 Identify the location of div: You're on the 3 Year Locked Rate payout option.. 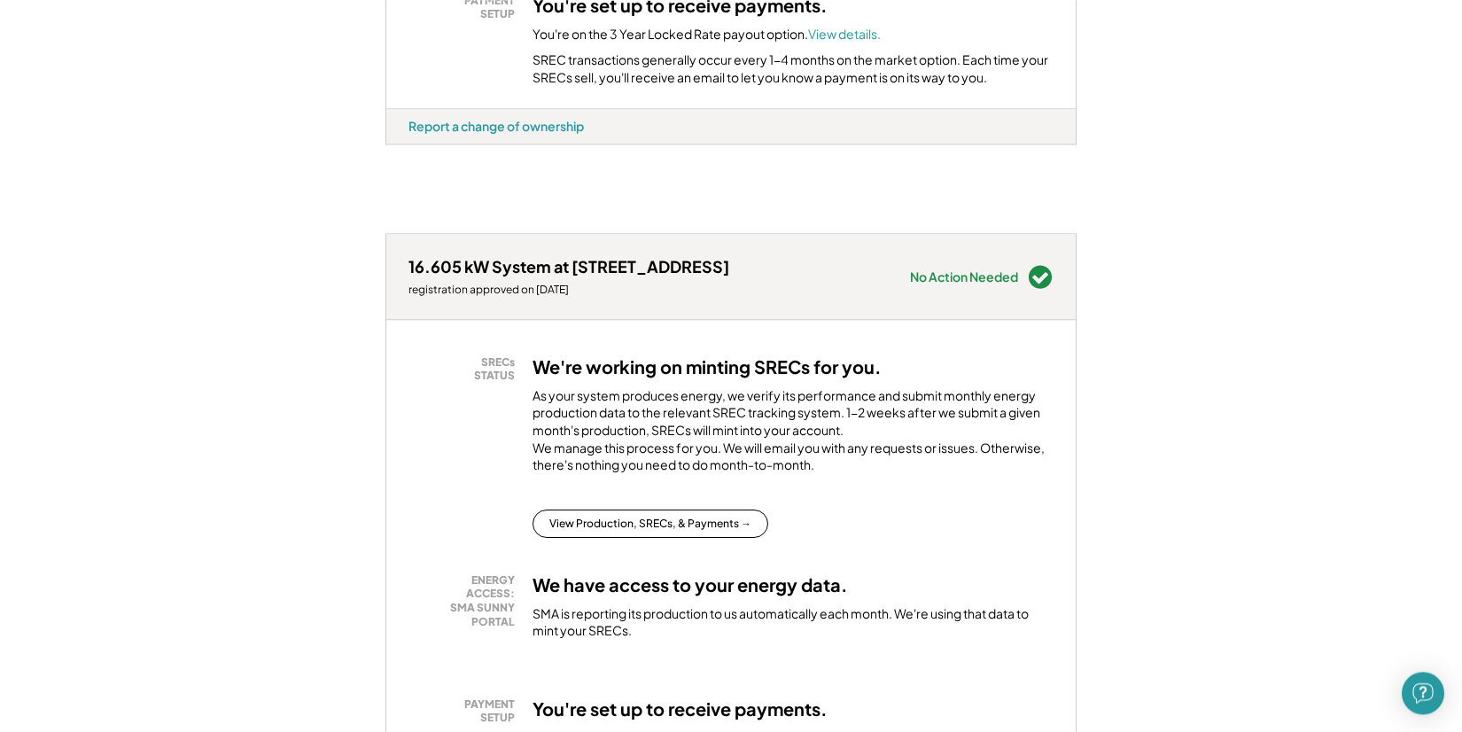
(706, 35).